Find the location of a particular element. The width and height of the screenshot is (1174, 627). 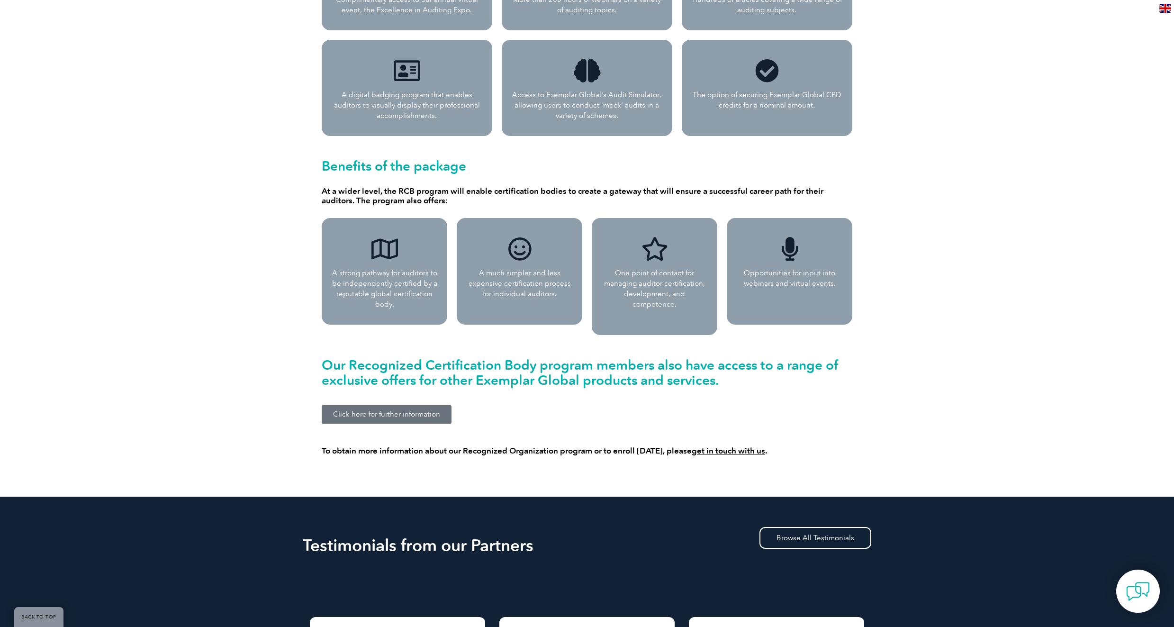

a: Click here for further information is located at coordinates (387, 414).